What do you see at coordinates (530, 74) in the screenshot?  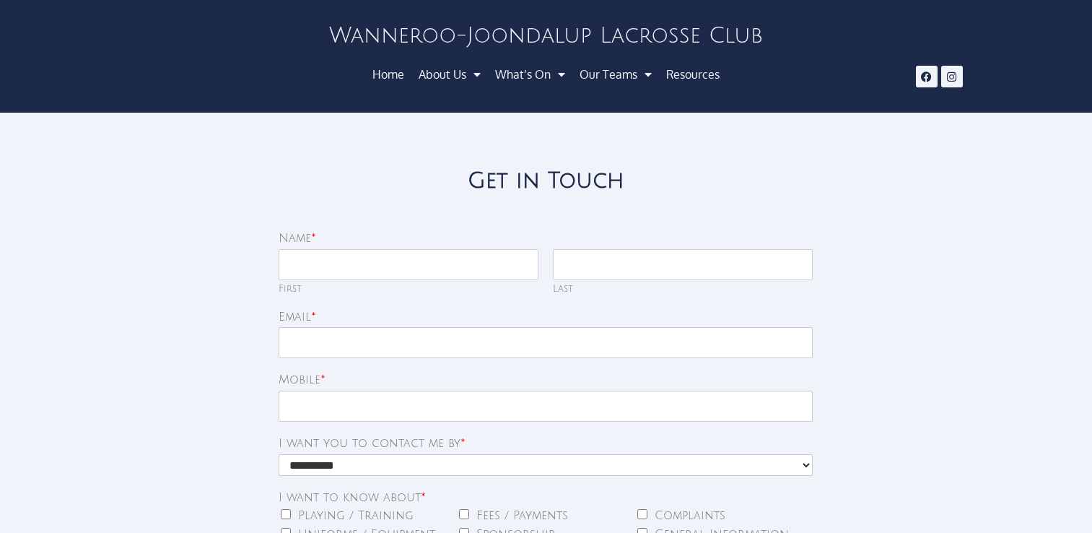 I see `a: What’s On` at bounding box center [530, 74].